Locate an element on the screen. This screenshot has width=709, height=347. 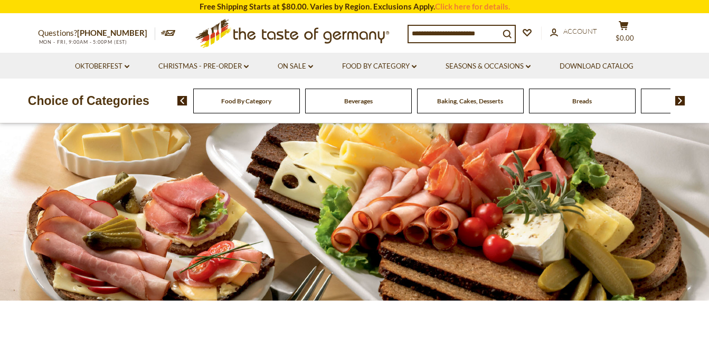
a: Breads is located at coordinates (582, 101).